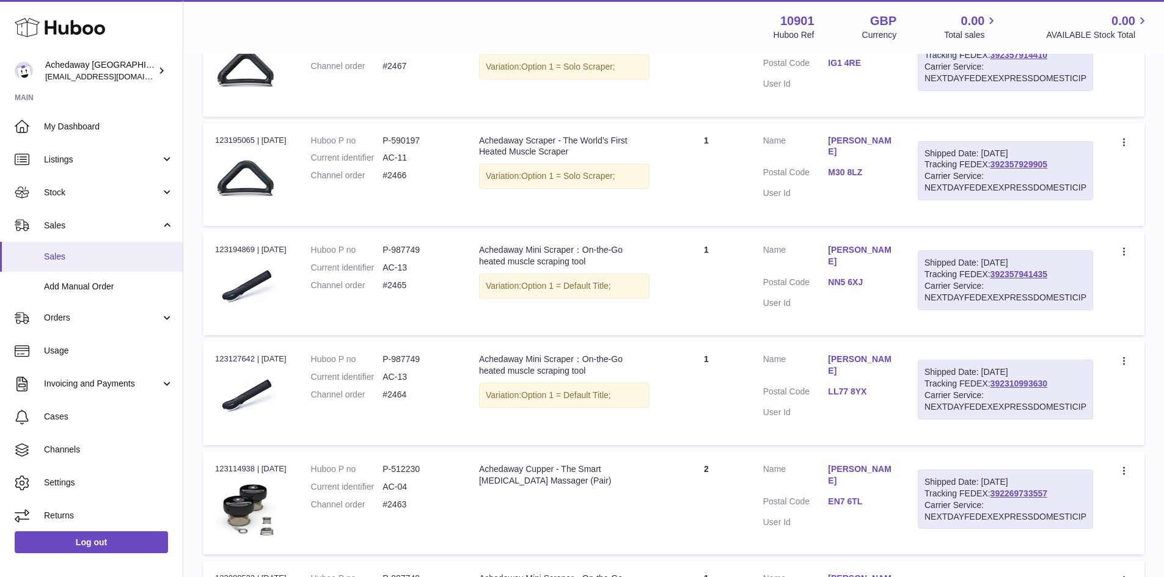  Describe the element at coordinates (1018, 164) in the screenshot. I see `a: 392357929905` at that location.